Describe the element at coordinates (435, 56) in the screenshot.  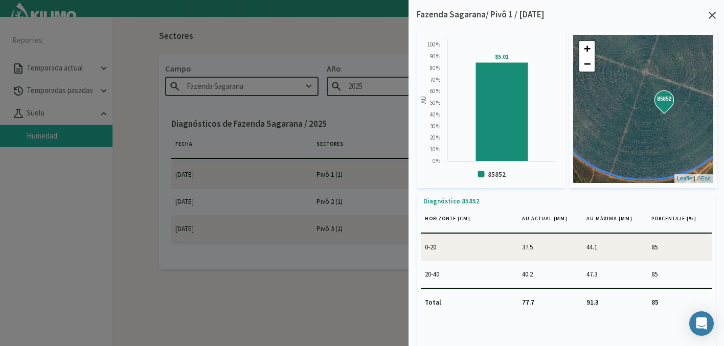
I see `text: 90 %` at that location.